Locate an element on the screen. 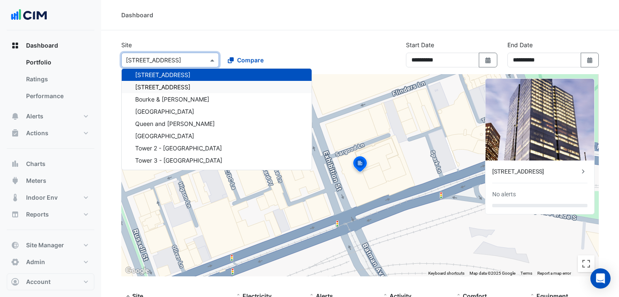 The height and width of the screenshot is (297, 619). button: Account is located at coordinates (51, 282).